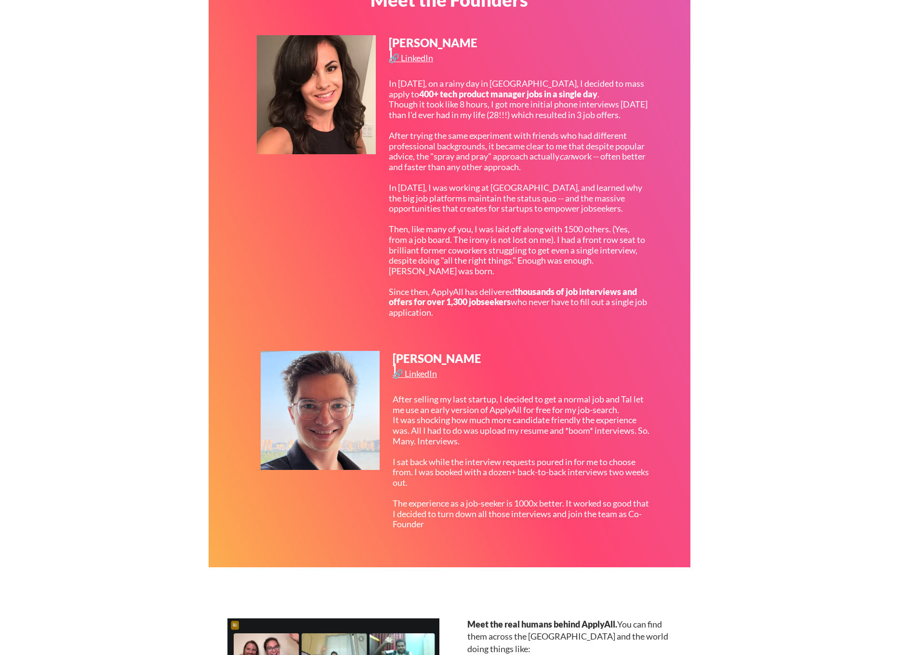 Image resolution: width=899 pixels, height=655 pixels. Describe the element at coordinates (522, 461) in the screenshot. I see `div: After selling my last startup, I decided to get a normal job and Tal let me use an early version ...` at that location.